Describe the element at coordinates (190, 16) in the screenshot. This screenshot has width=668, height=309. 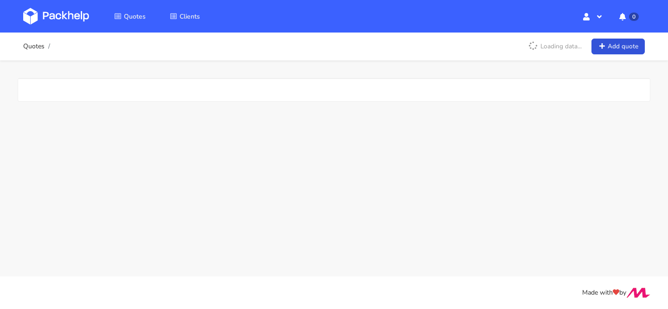
I see `span: Clients` at that location.